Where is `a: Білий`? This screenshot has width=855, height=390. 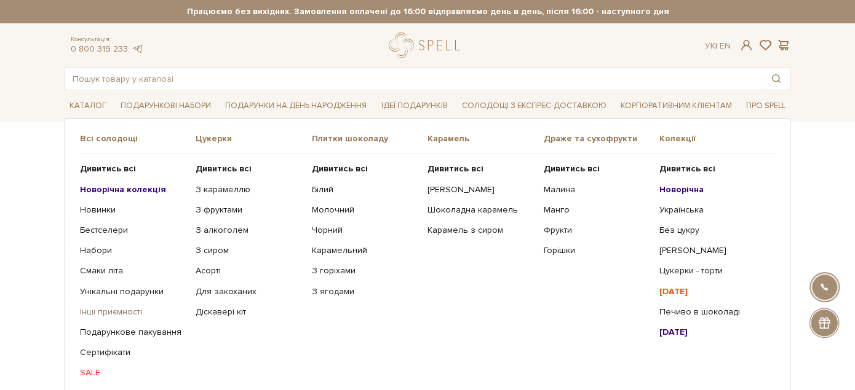
a: Білий is located at coordinates (365, 190).